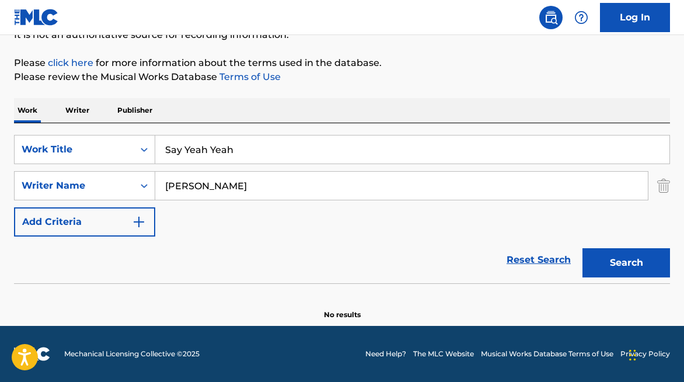 The width and height of the screenshot is (684, 382). Describe the element at coordinates (547, 354) in the screenshot. I see `a: Musical Works Database Terms of Use` at that location.